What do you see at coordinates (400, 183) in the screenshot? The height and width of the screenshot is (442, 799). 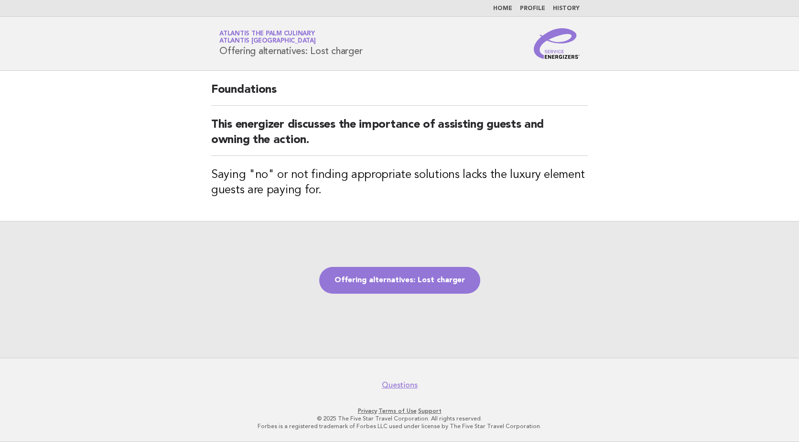 I see `h3: Saying "no" or not finding appropriate solutions lacks the luxury element guests are paying for.` at bounding box center [400, 183].